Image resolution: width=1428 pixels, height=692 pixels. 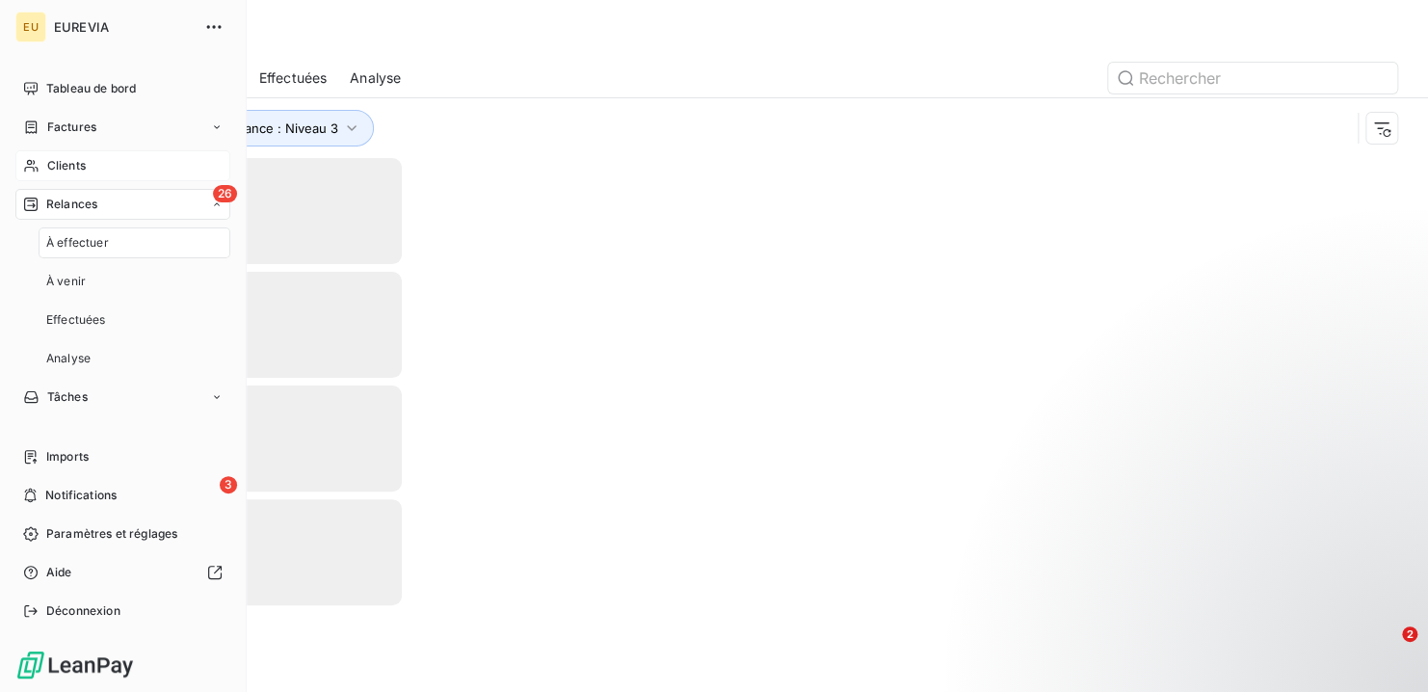 I want to click on span: Aide, so click(x=59, y=572).